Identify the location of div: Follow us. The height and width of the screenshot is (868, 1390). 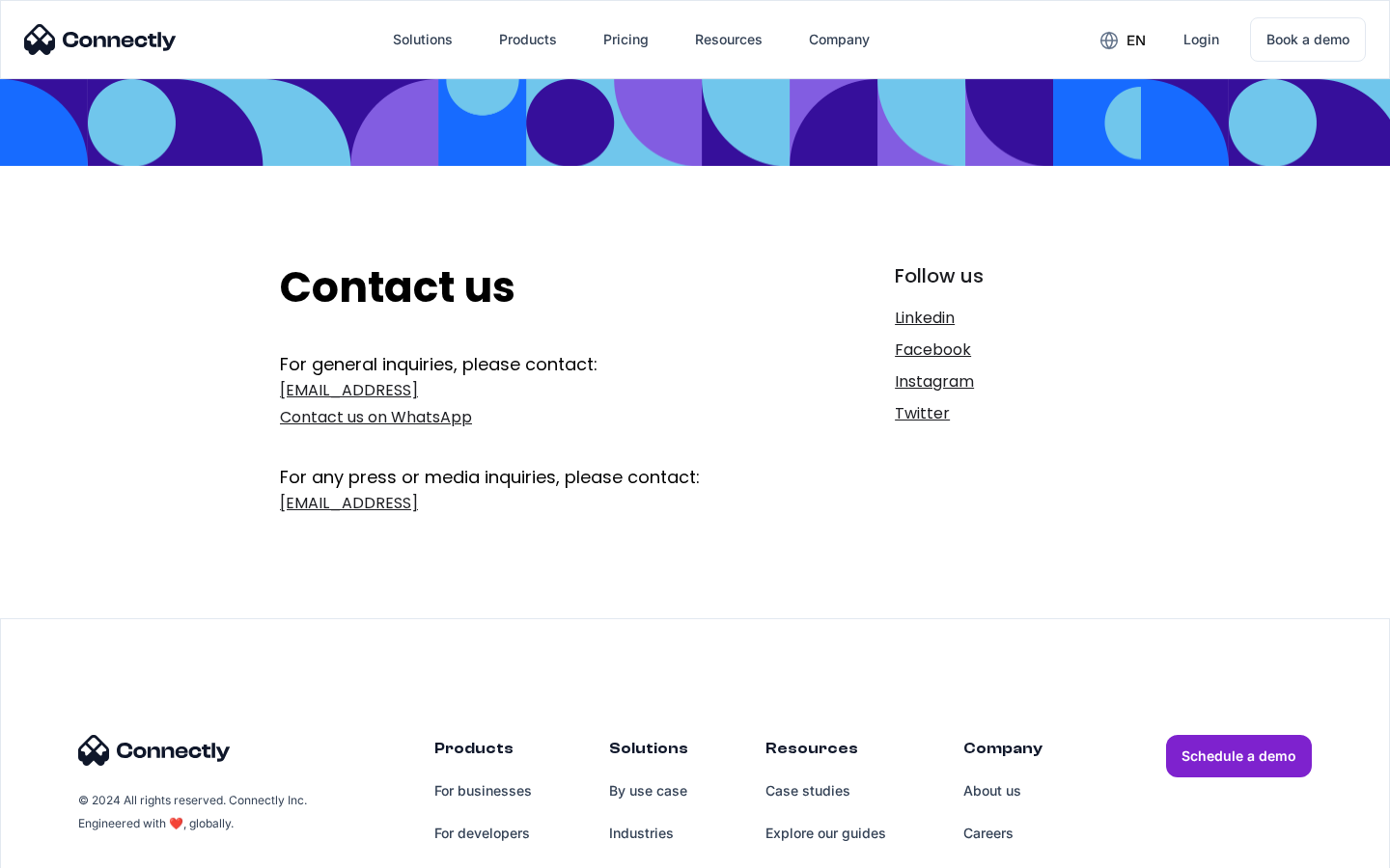
(1002, 276).